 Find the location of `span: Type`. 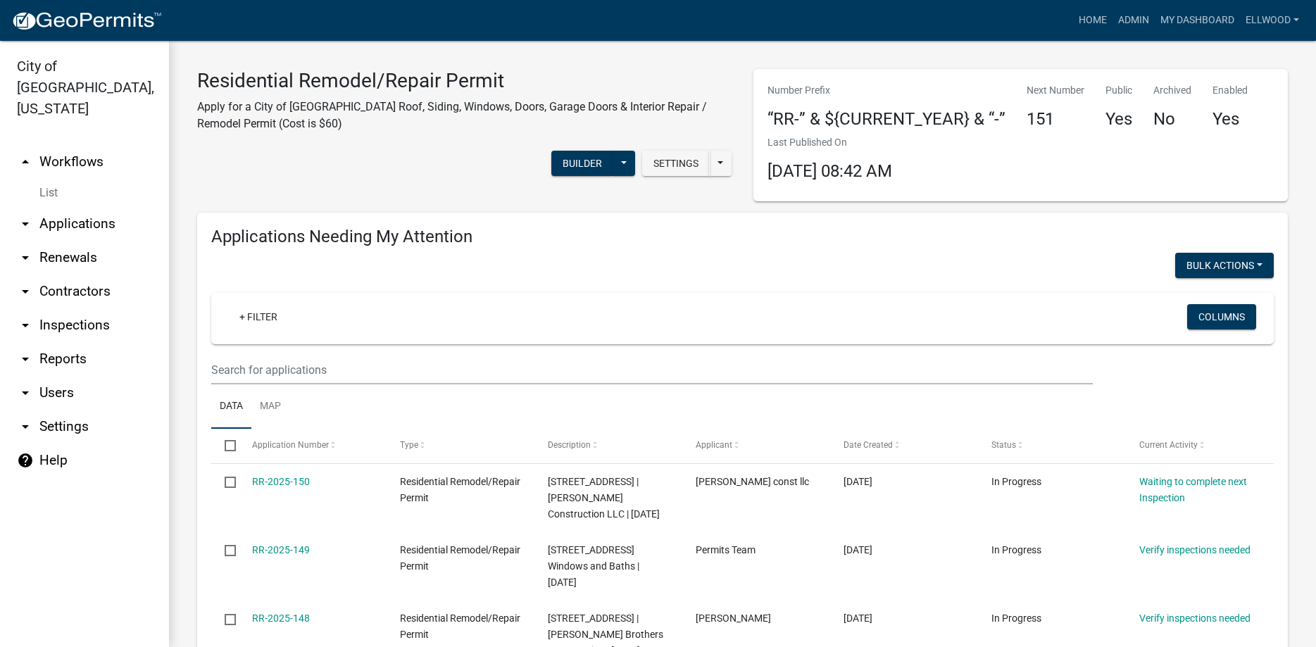

span: Type is located at coordinates (409, 445).